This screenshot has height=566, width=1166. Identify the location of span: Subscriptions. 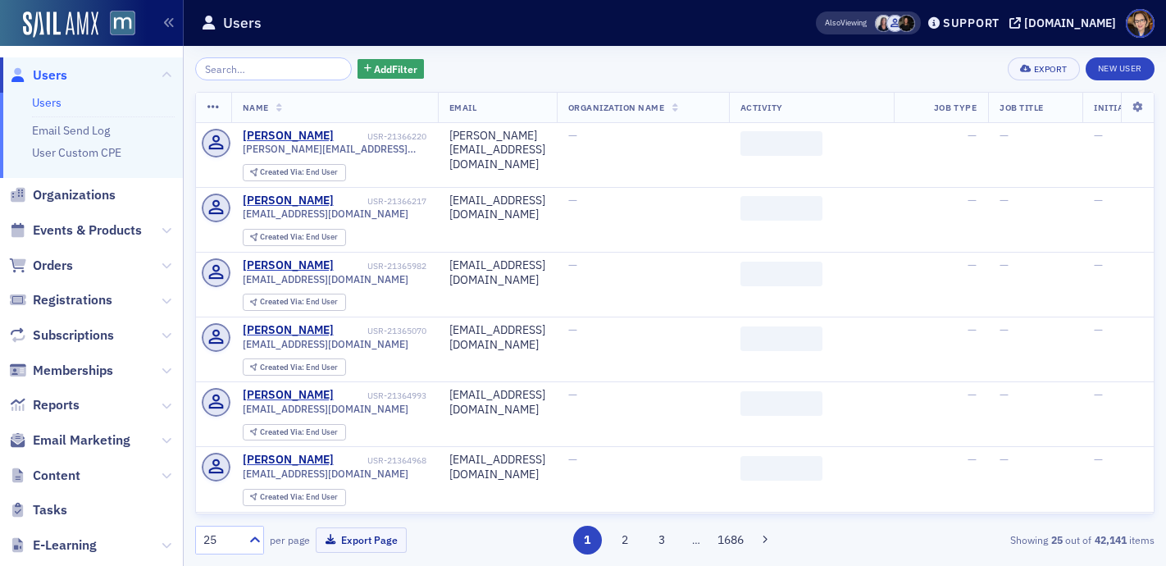
(73, 335).